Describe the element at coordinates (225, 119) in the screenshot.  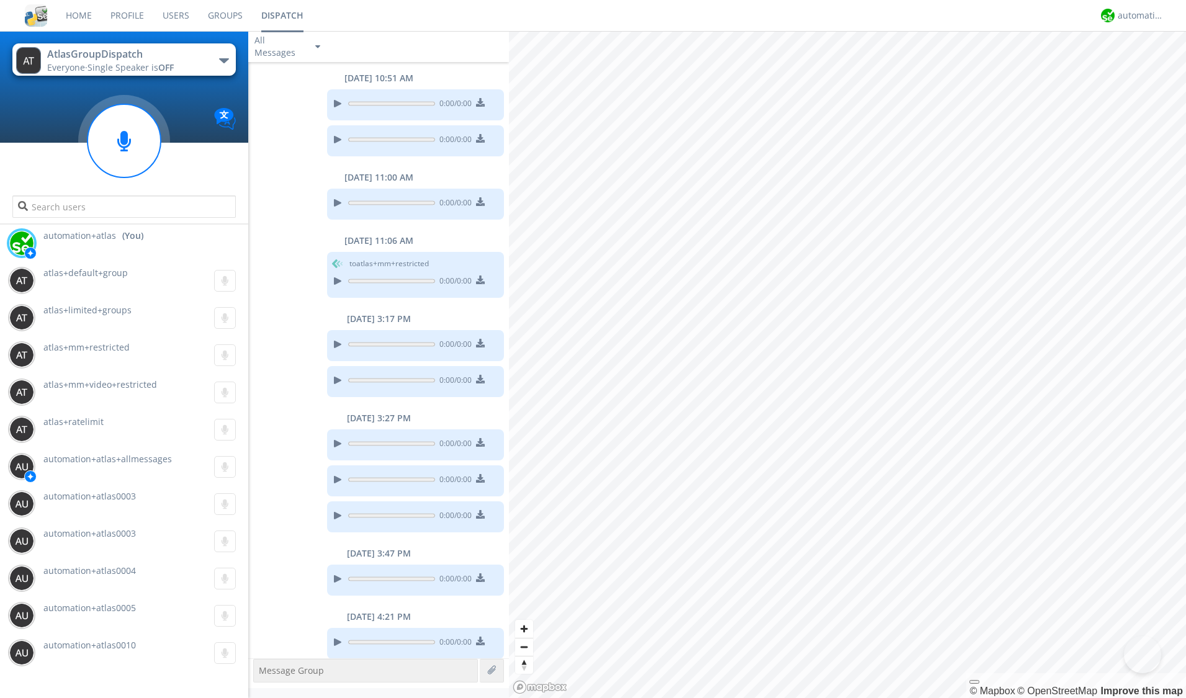
I see `img: Translation enabled` at that location.